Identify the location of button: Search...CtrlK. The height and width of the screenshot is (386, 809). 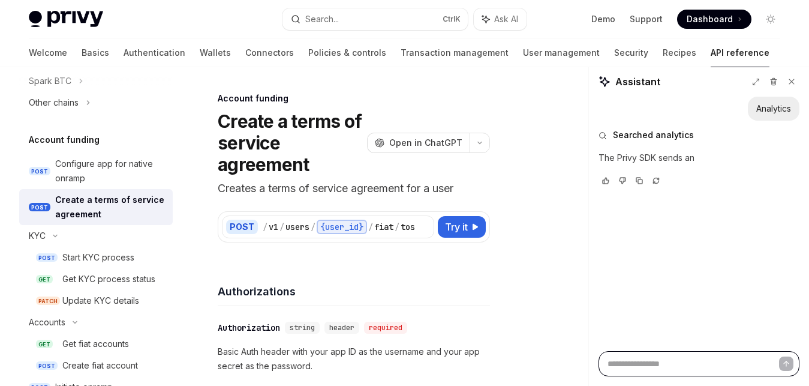
(375, 19).